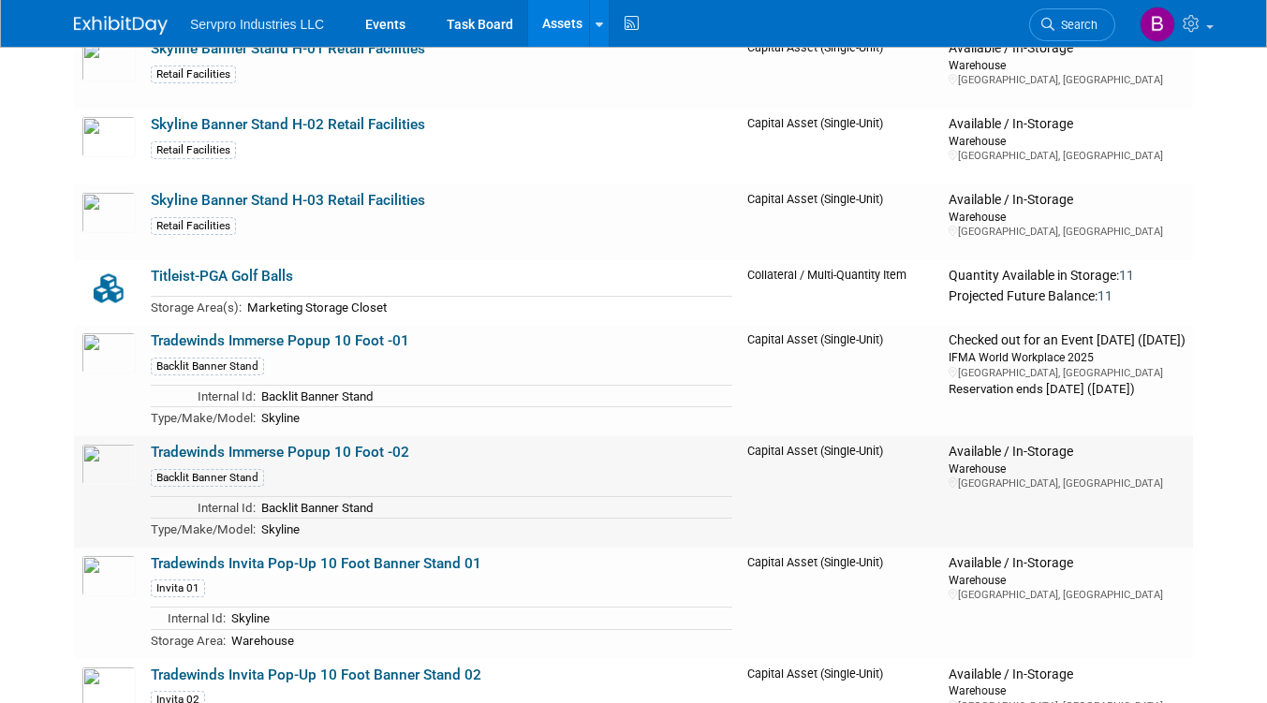  I want to click on a: Tradewinds Immerse Popup 10 Foot -01, so click(280, 341).